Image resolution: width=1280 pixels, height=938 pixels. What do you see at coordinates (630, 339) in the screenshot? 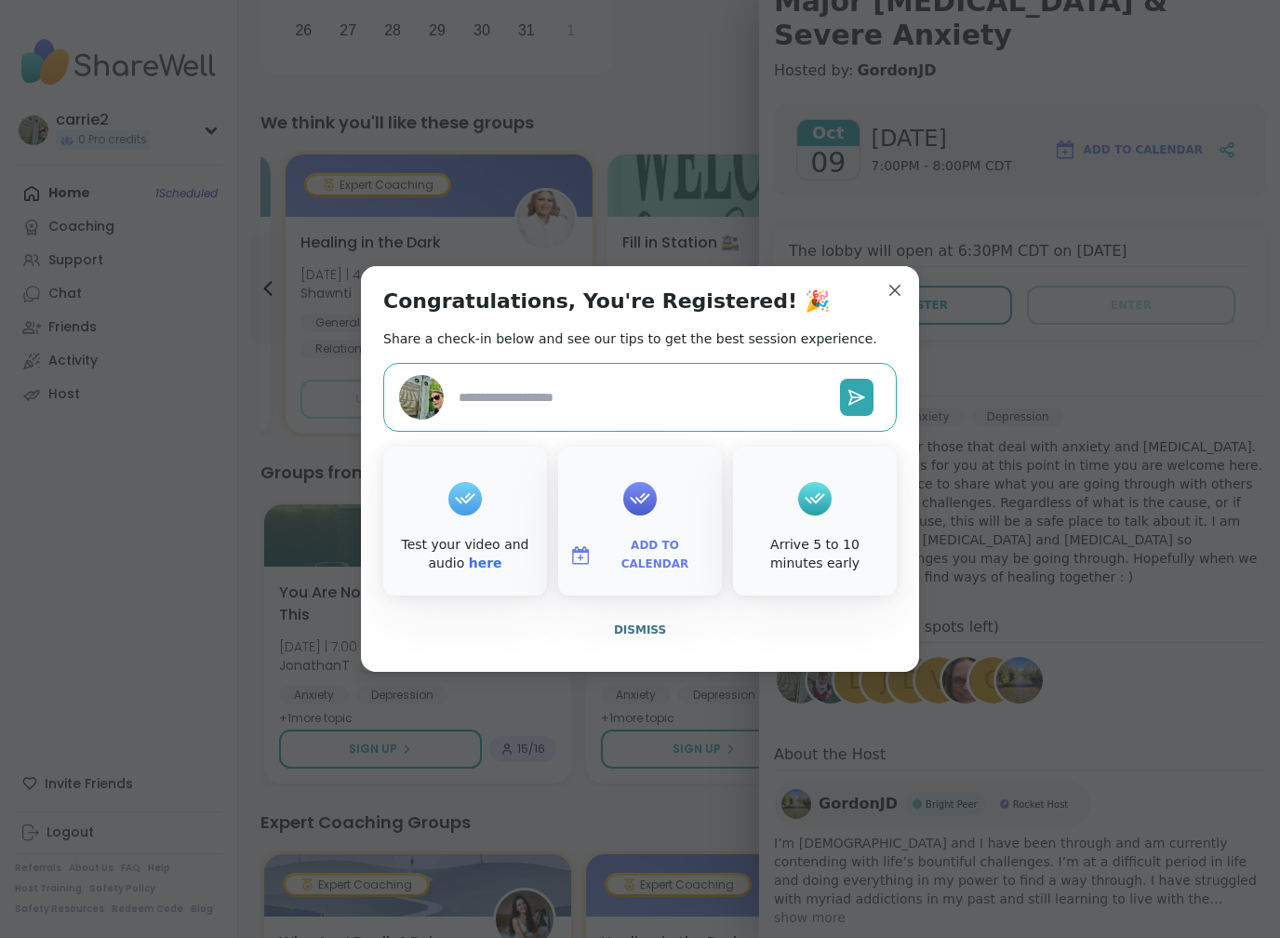
I see `h2: Share a check-in below and see our tips to get the best session experience.` at bounding box center [630, 339].